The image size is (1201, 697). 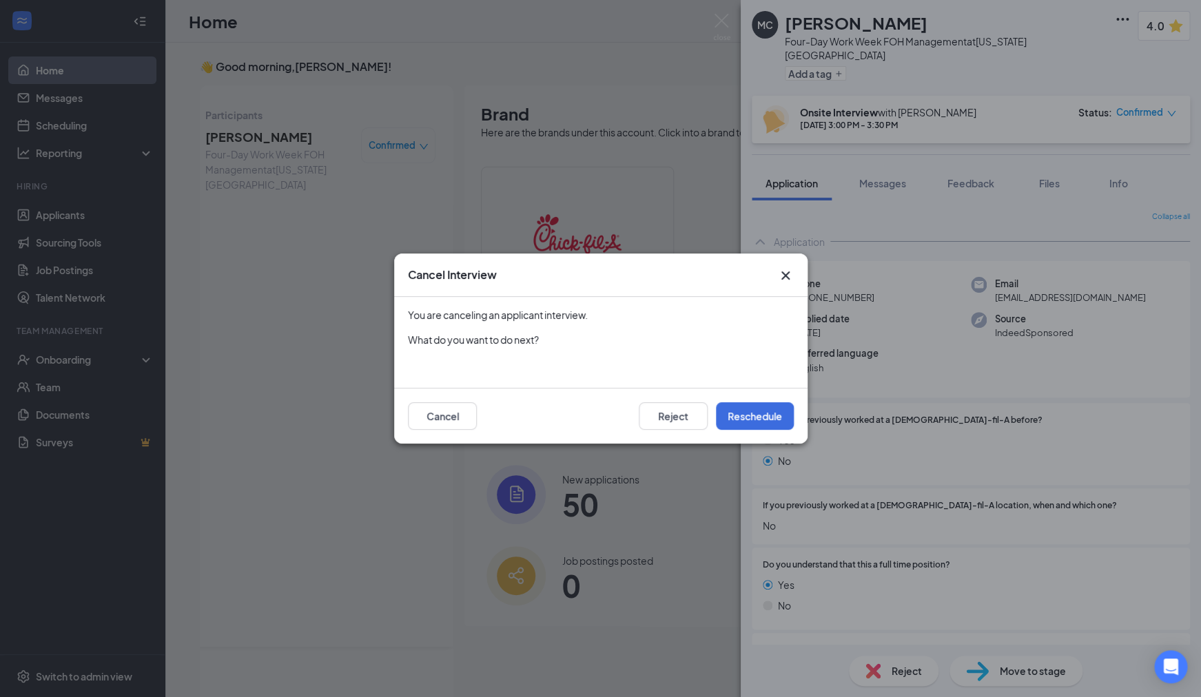 I want to click on h3: Cancel Interview, so click(x=452, y=275).